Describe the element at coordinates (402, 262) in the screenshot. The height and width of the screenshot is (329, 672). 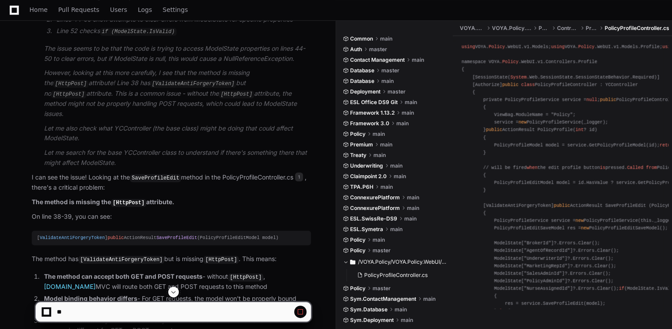
I see `span: /VOYA.Policy/VOYA.Policy.WebUI/Policy/Controllers/Profile` at that location.